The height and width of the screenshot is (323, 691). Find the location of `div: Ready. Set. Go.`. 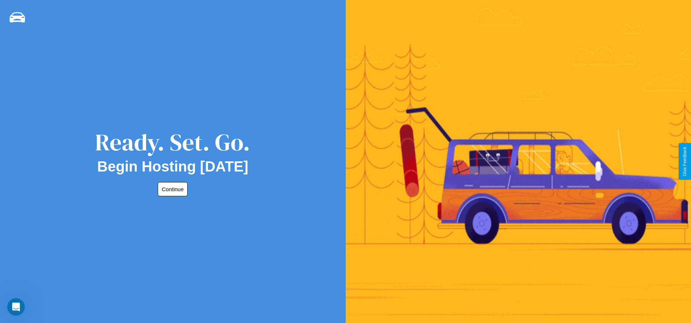

div: Ready. Set. Go. is located at coordinates (173, 142).